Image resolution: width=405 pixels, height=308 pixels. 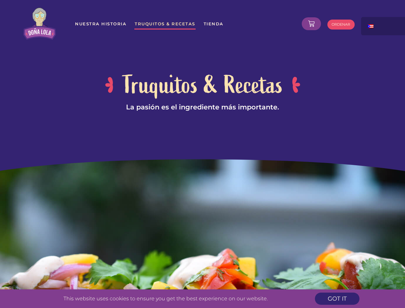 What do you see at coordinates (341, 24) in the screenshot?
I see `a: ORDENAR` at bounding box center [341, 24].